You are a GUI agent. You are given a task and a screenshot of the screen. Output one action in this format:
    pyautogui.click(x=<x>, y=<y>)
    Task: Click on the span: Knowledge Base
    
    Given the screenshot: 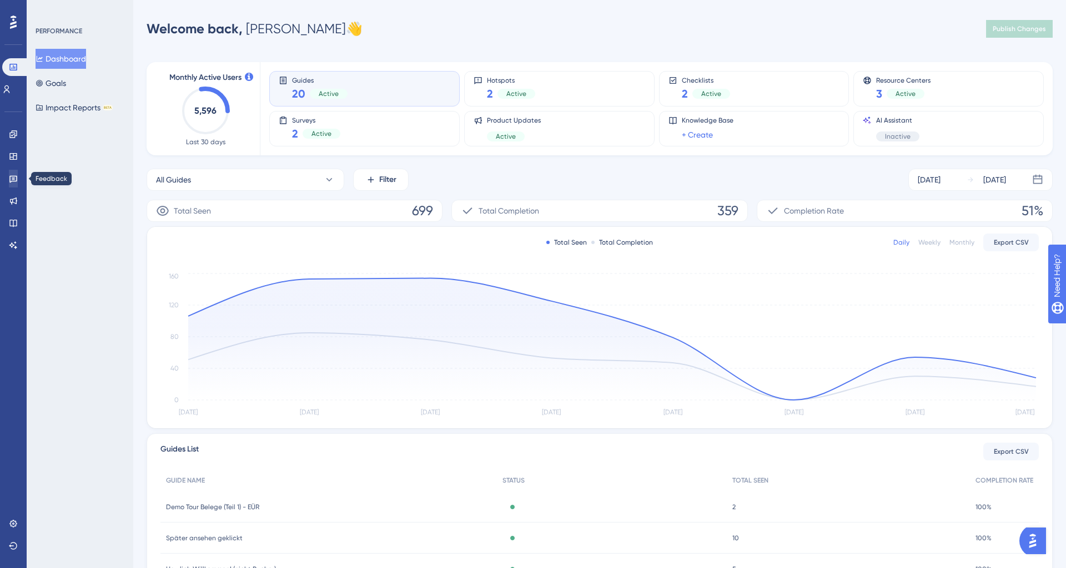 What is the action you would take?
    pyautogui.click(x=707, y=120)
    